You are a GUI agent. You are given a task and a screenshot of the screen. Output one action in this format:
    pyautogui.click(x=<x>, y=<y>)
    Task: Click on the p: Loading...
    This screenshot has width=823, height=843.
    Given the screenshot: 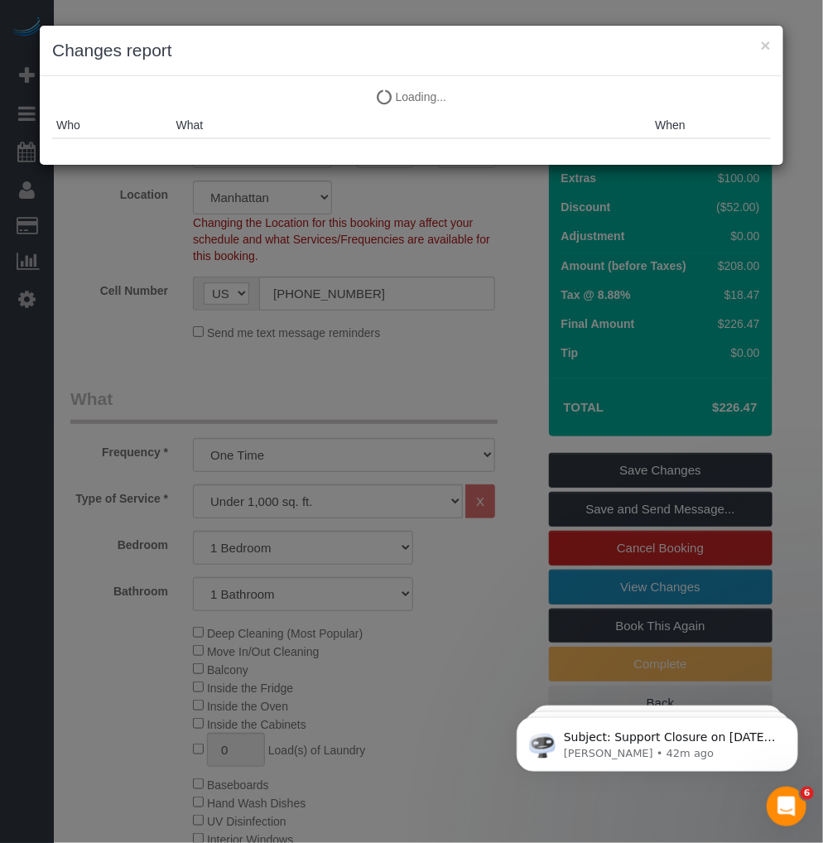 What is the action you would take?
    pyautogui.click(x=412, y=97)
    